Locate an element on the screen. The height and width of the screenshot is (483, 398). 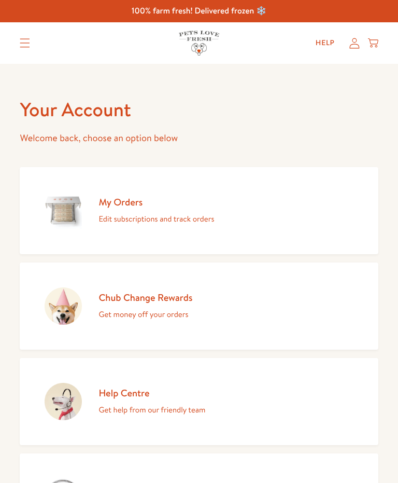
h2: Chub Change Rewards is located at coordinates (145, 297).